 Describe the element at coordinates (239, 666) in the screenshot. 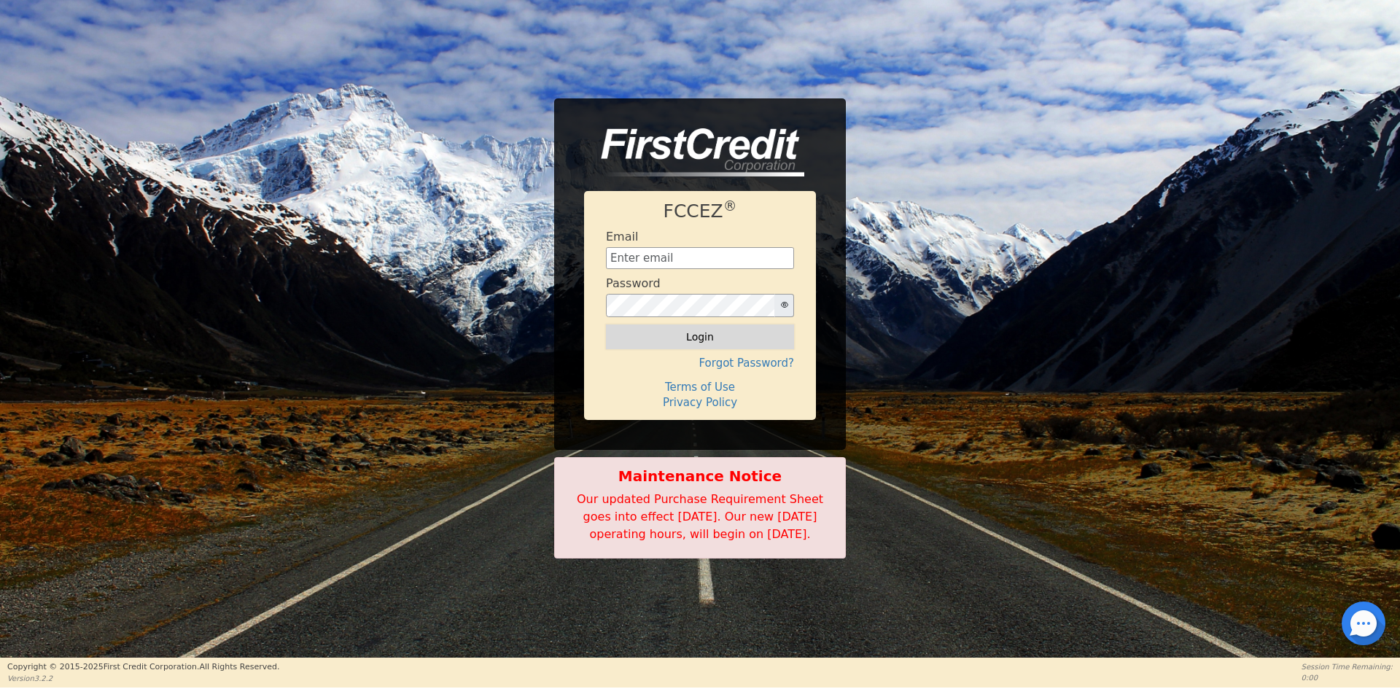

I see `span: All Rights Reserved.` at that location.